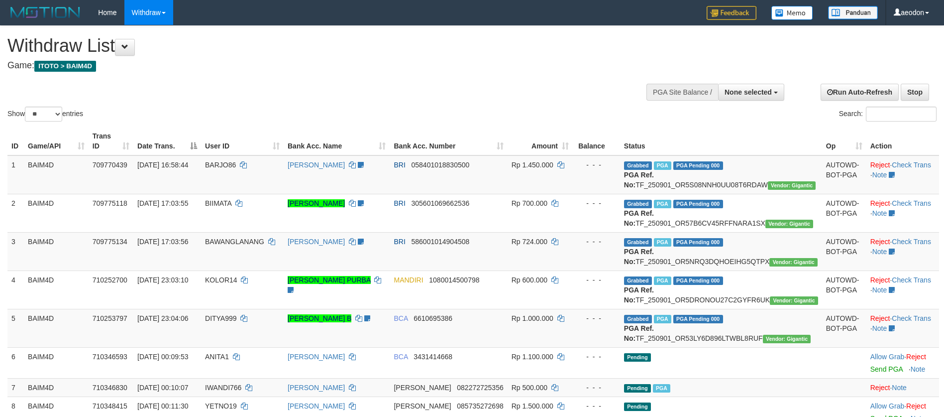 The width and height of the screenshot is (944, 417). I want to click on div: PGA Site Balance /, so click(682, 92).